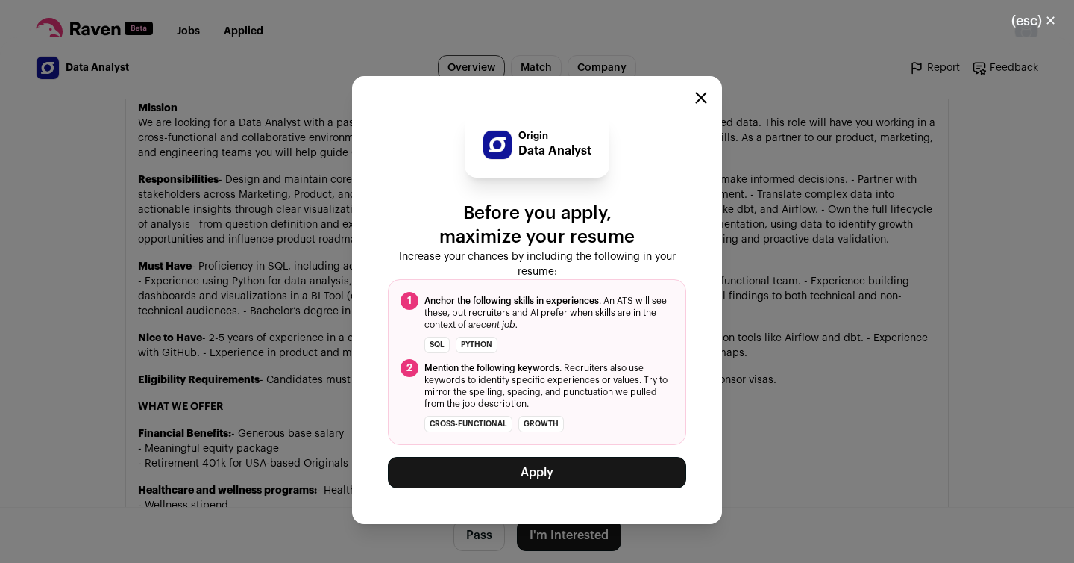 The height and width of the screenshot is (563, 1074). Describe the element at coordinates (555, 151) in the screenshot. I see `p: Data Analyst` at that location.